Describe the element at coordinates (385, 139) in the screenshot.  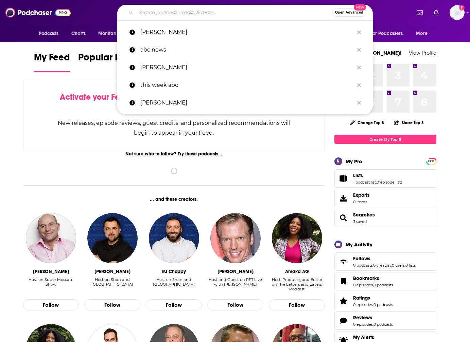
I see `a: Create My Top 8` at that location.